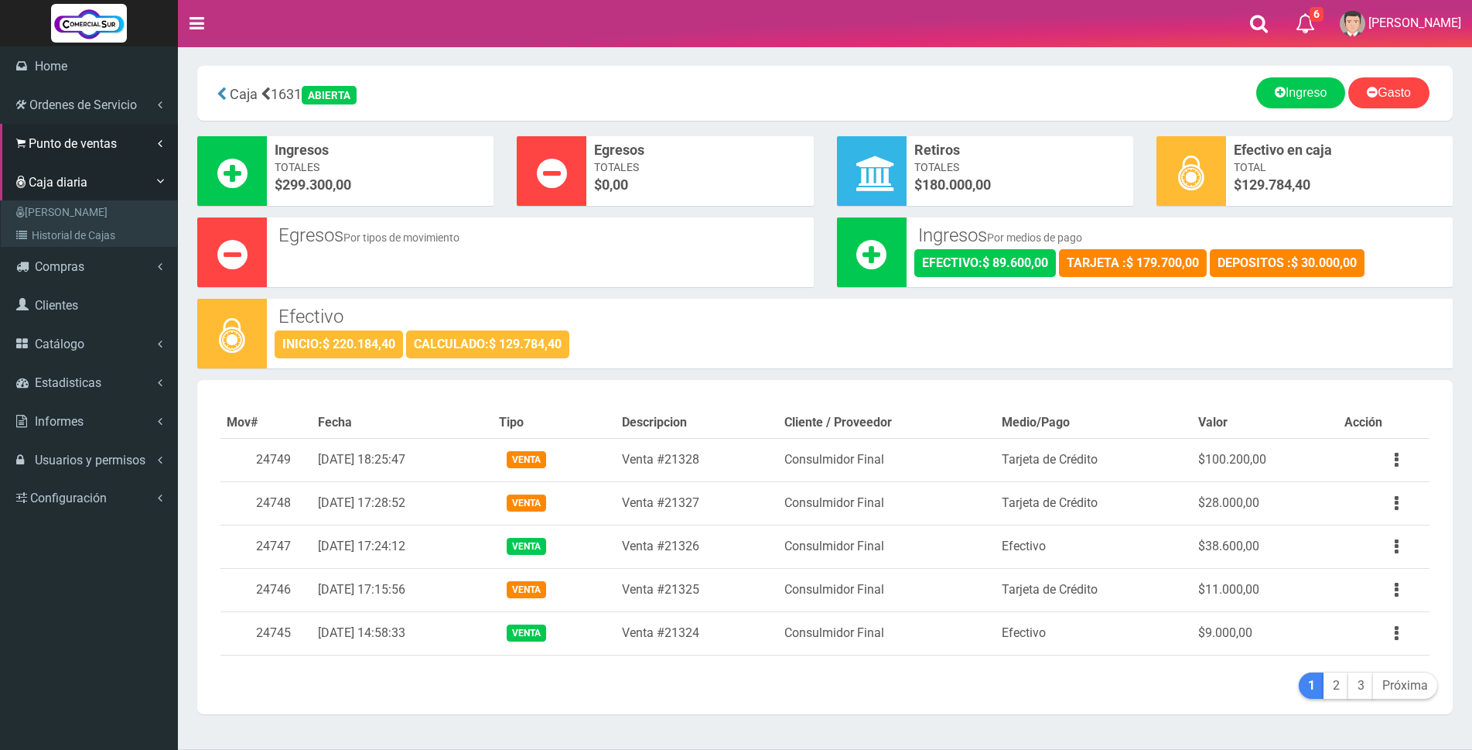 Image resolution: width=1472 pixels, height=750 pixels. Describe the element at coordinates (1265, 503) in the screenshot. I see `td: $28.000,00` at that location.